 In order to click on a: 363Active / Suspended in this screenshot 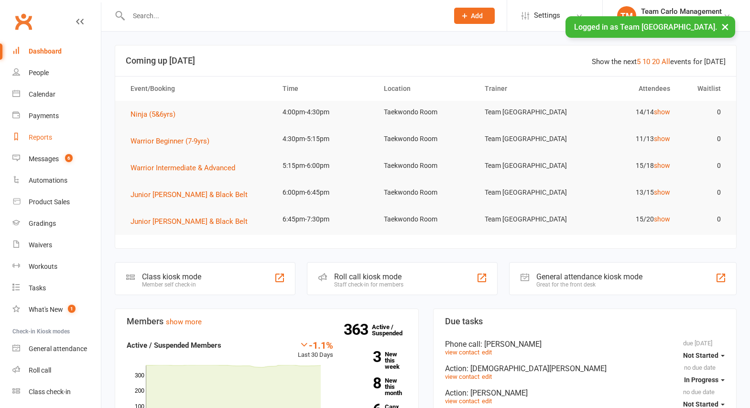, I will do `click(393, 330)`.